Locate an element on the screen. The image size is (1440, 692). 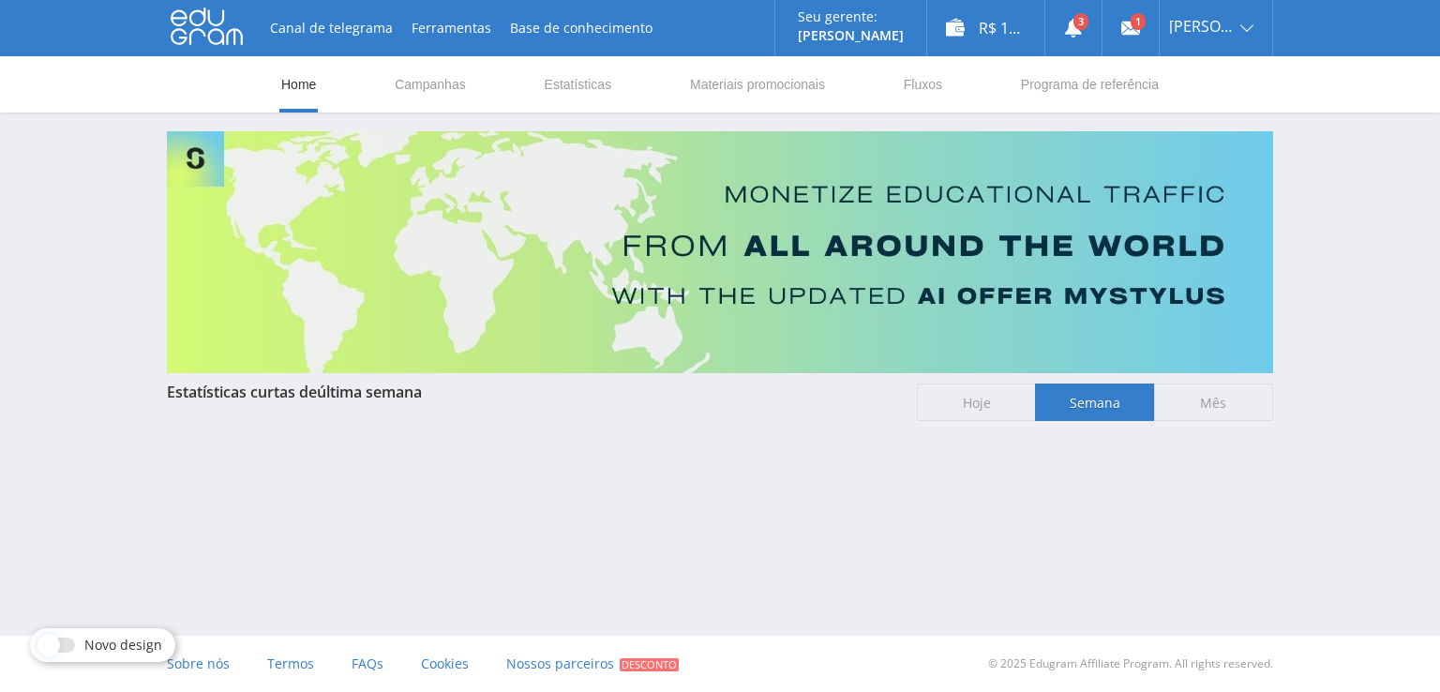
a: Cookies is located at coordinates (444, 664).